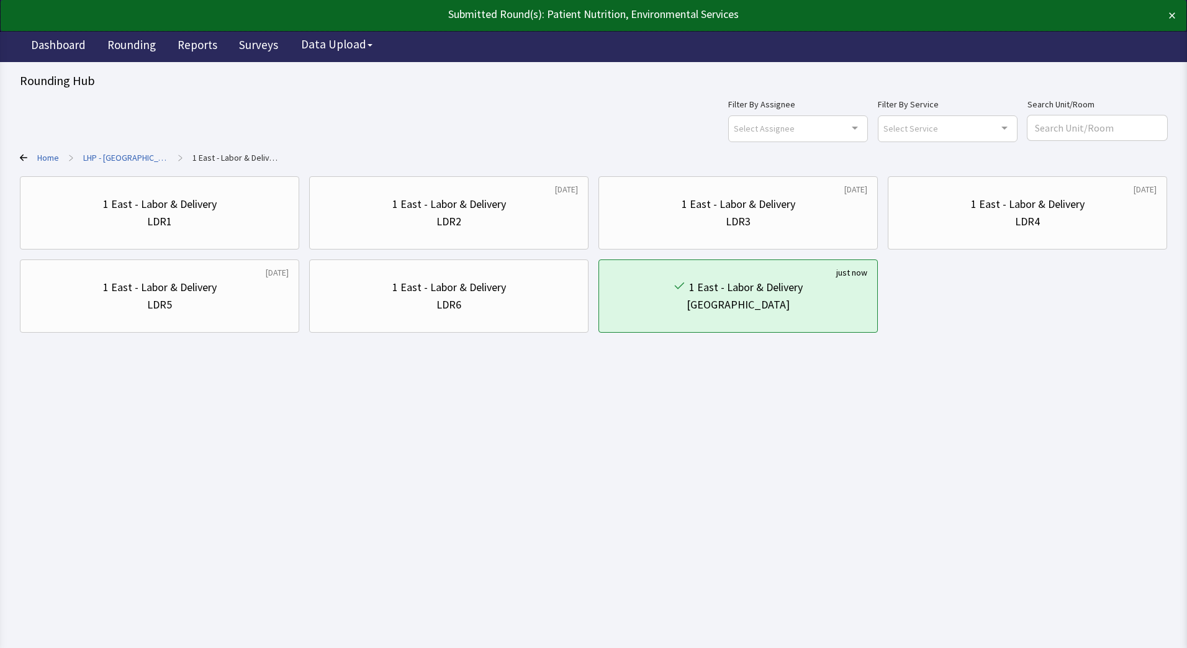 The width and height of the screenshot is (1187, 648). I want to click on a: LHP - Pascack Valley, so click(125, 158).